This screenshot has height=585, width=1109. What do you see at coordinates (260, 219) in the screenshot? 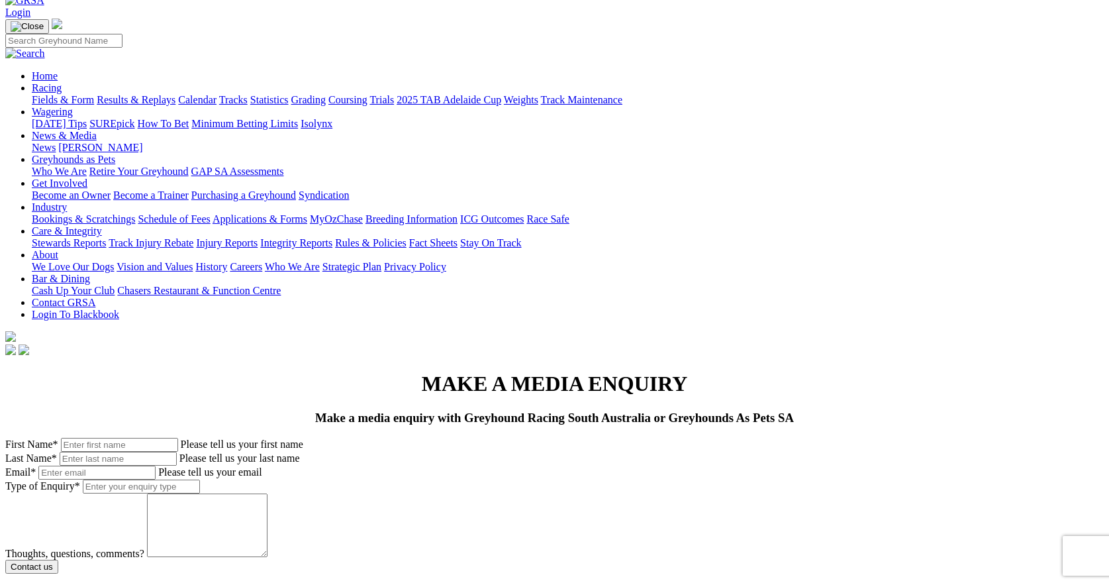
I see `a: Applications & Forms` at bounding box center [260, 219].